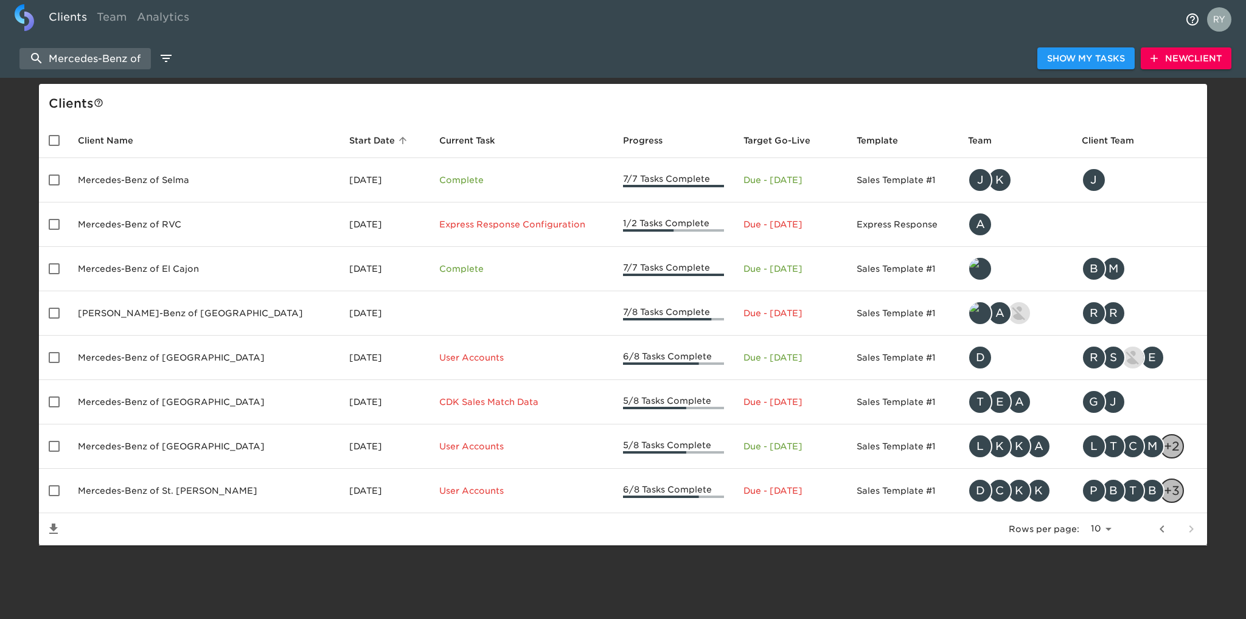  I want to click on input: search, so click(85, 58).